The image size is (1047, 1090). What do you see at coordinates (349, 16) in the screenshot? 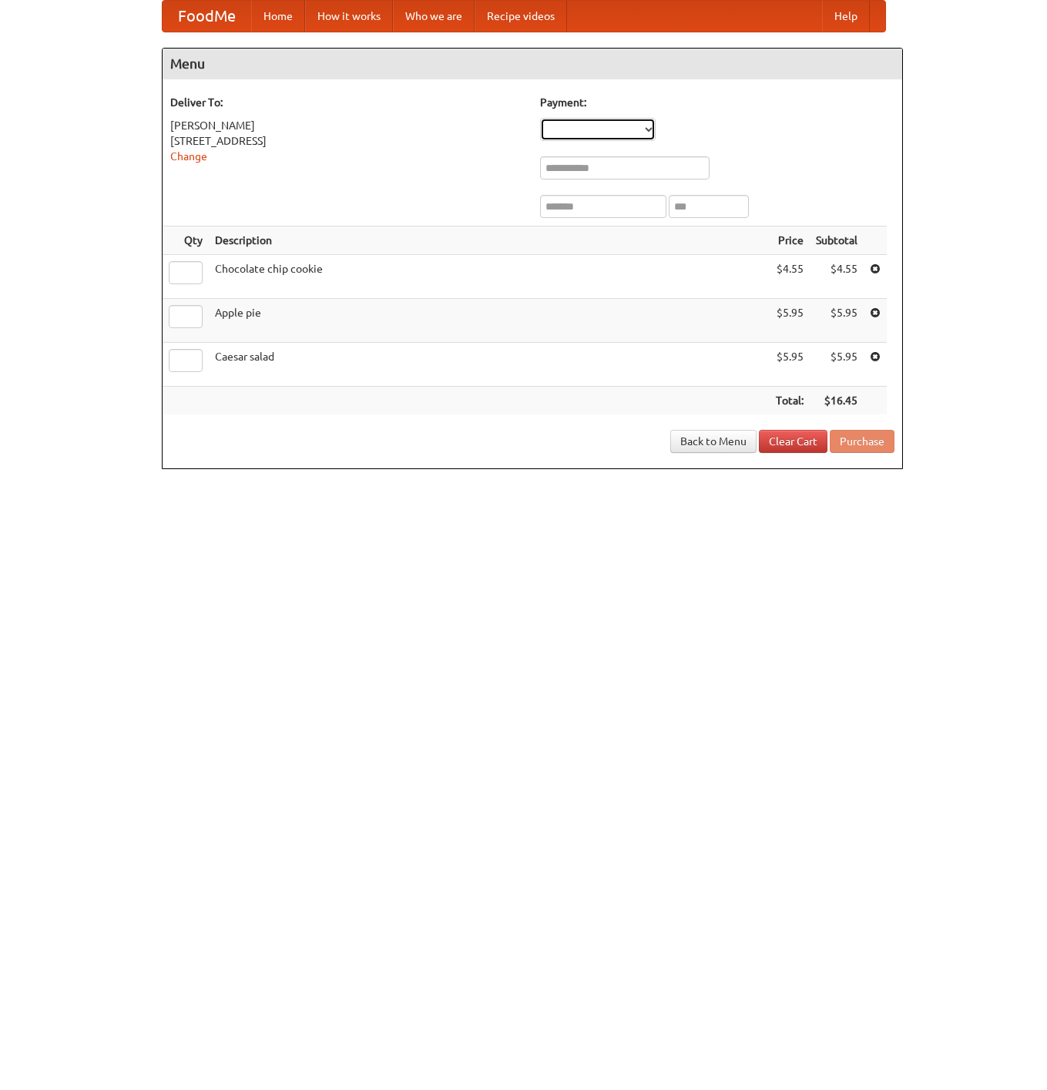
I see `a: How it works` at bounding box center [349, 16].